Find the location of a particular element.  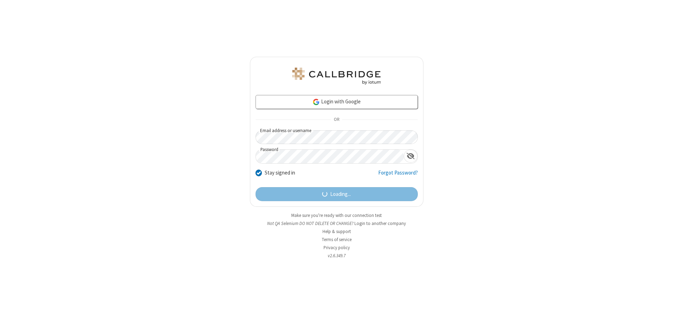

a: Privacy policy is located at coordinates (337, 248).